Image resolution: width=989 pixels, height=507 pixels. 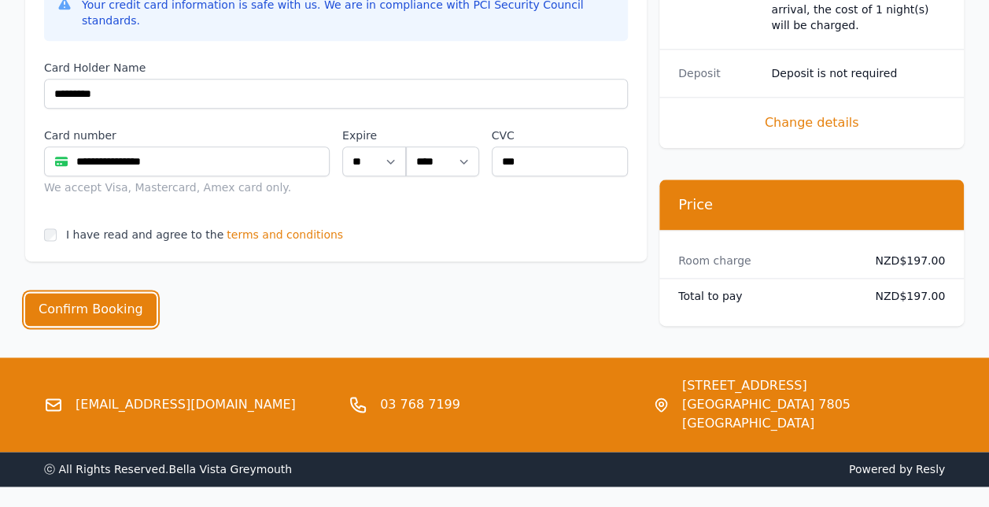 What do you see at coordinates (285, 234) in the screenshot?
I see `span: terms and conditions` at bounding box center [285, 234].